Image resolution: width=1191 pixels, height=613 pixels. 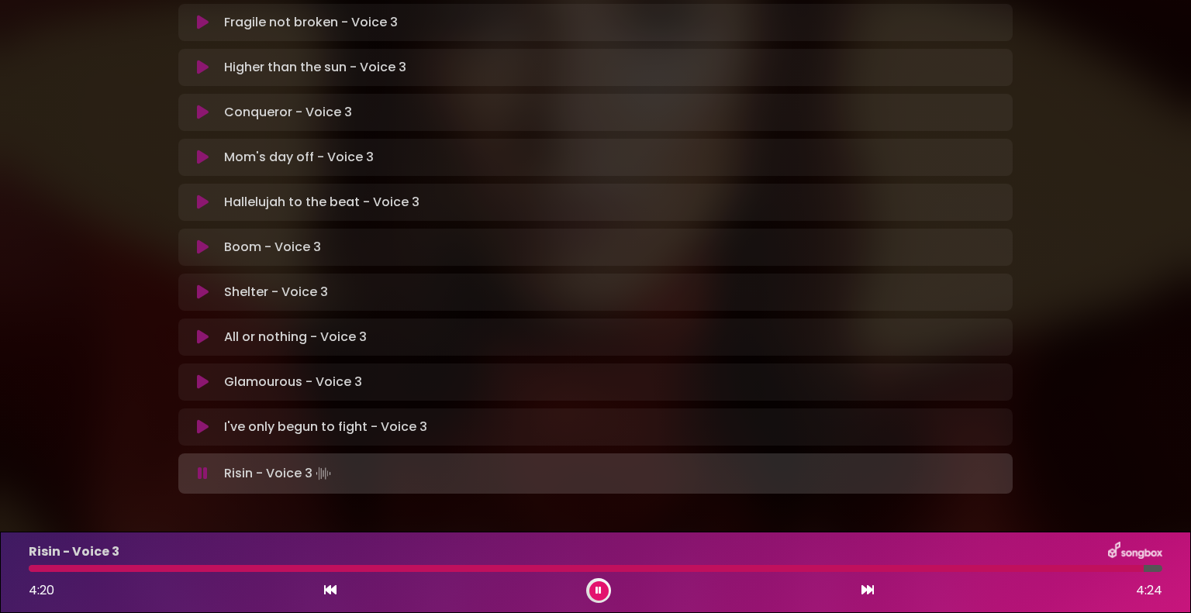 I want to click on img: songbox-logo-white.png, so click(x=1135, y=552).